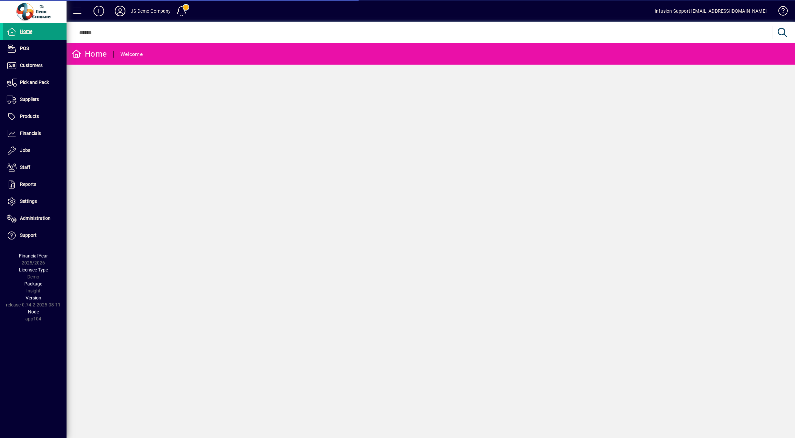 Image resolution: width=795 pixels, height=438 pixels. I want to click on a: Financials, so click(35, 133).